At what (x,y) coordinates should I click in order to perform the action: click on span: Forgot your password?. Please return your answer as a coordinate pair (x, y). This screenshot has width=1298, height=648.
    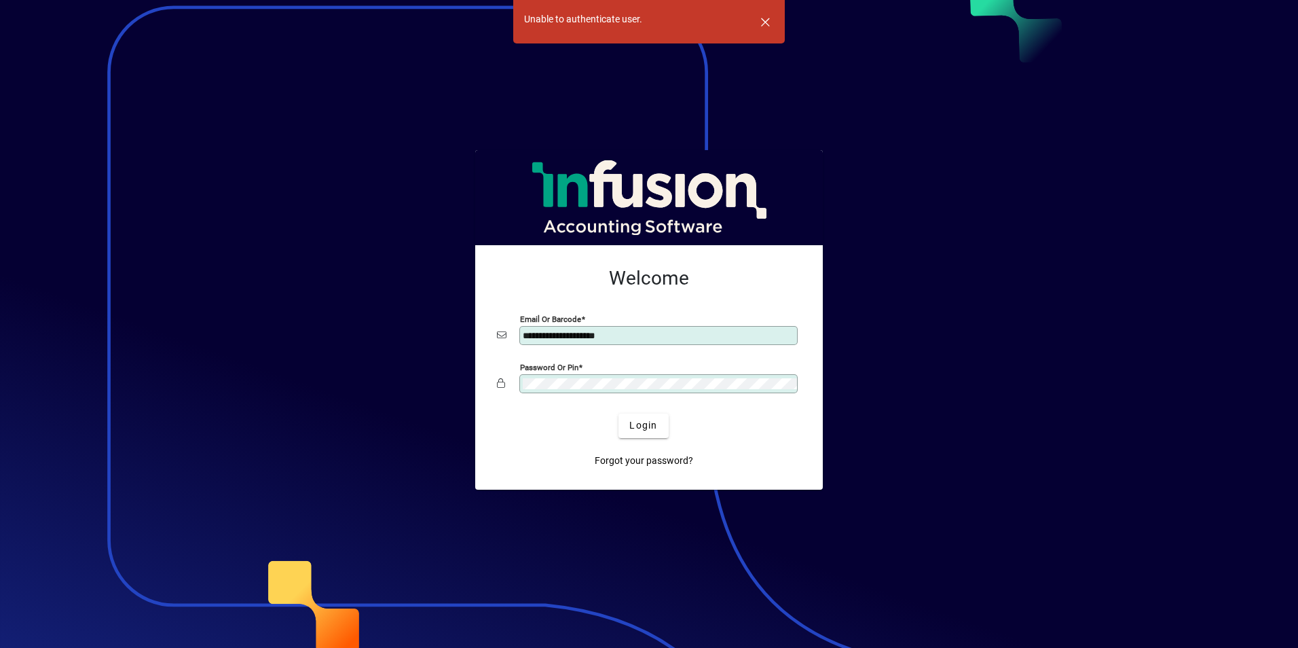
    Looking at the image, I should click on (644, 460).